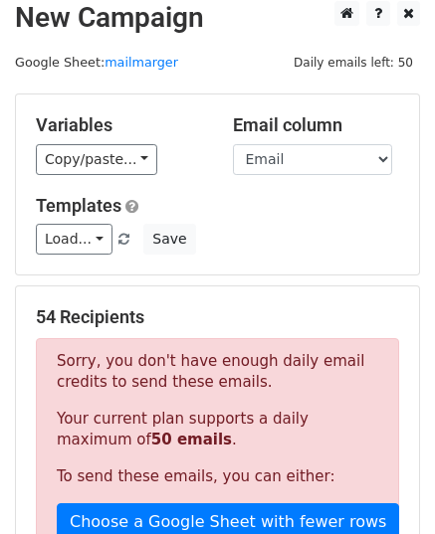 The image size is (435, 534). Describe the element at coordinates (385, 486) in the screenshot. I see `div: Chat Widget` at that location.